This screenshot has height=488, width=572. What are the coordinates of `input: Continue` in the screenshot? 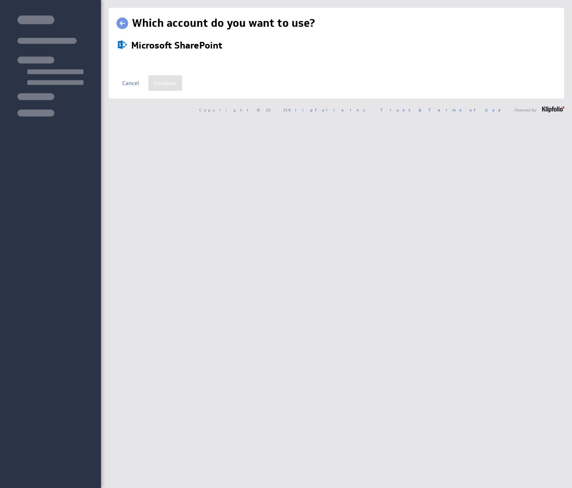 It's located at (165, 83).